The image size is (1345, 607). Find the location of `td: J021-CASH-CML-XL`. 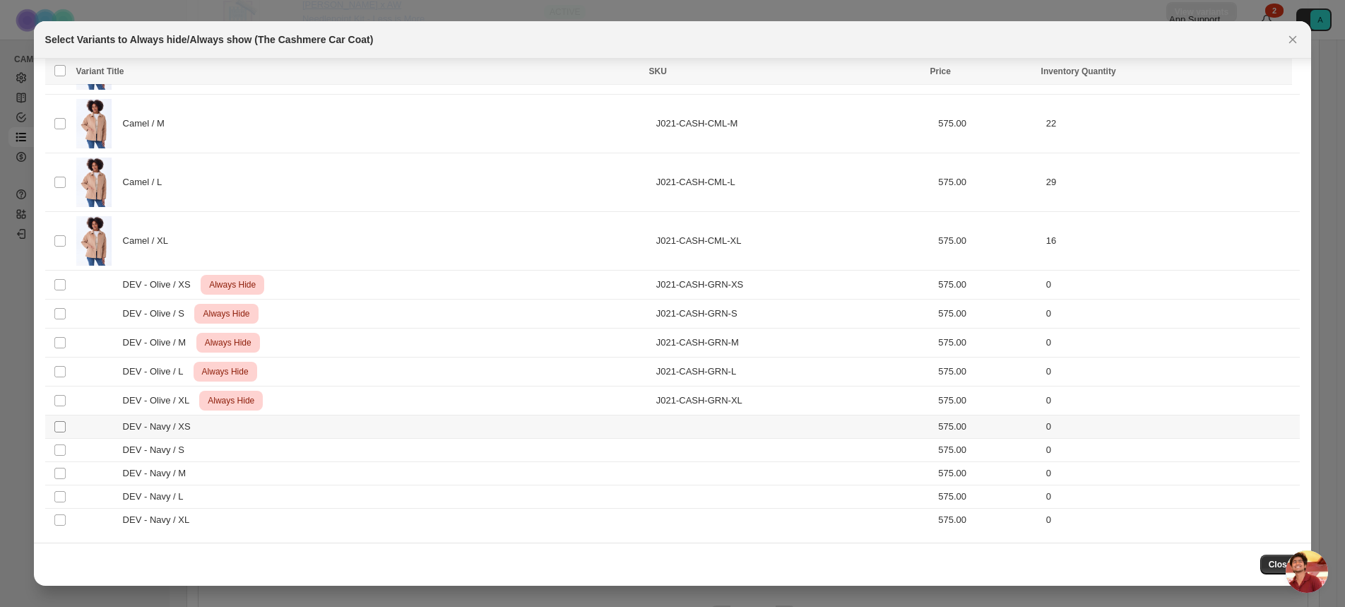

td: J021-CASH-CML-XL is located at coordinates (793, 240).